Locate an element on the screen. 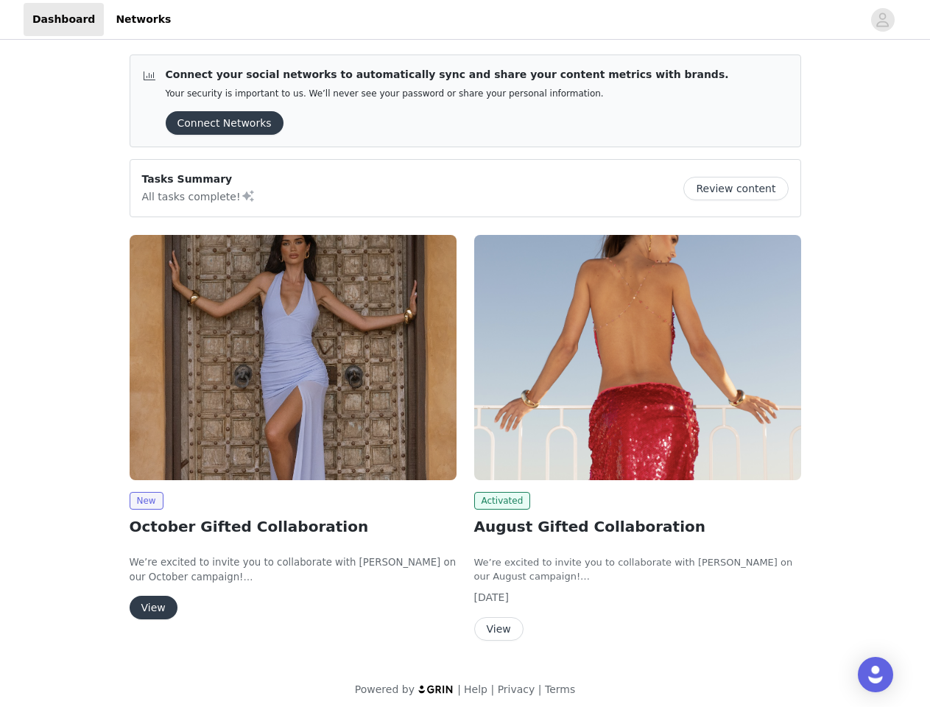 Image resolution: width=930 pixels, height=707 pixels. h2: October Gifted Collaboration is located at coordinates (293, 526).